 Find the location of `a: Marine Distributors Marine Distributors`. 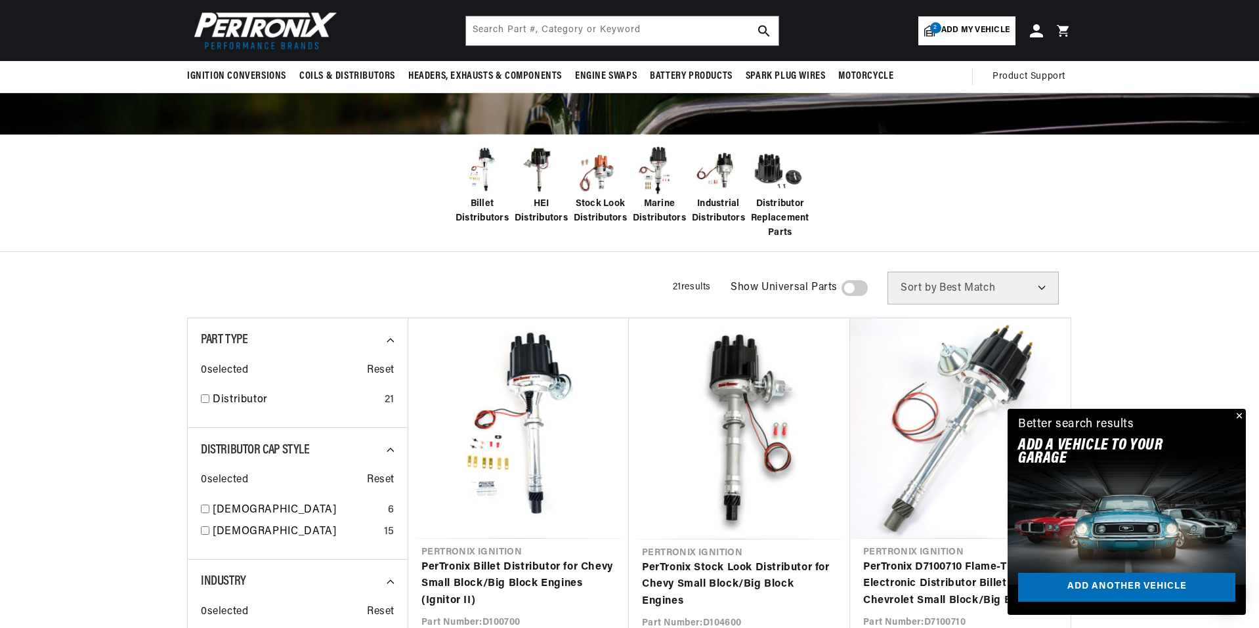

a: Marine Distributors Marine Distributors is located at coordinates (659, 185).